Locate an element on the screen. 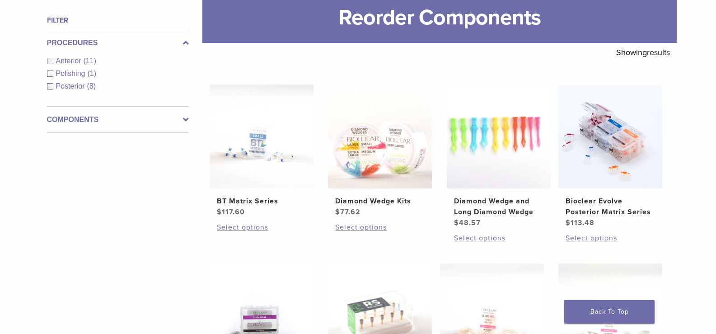  a: Select options for “Bioclear Evolve Posterior Matrix Series” is located at coordinates (610, 238).